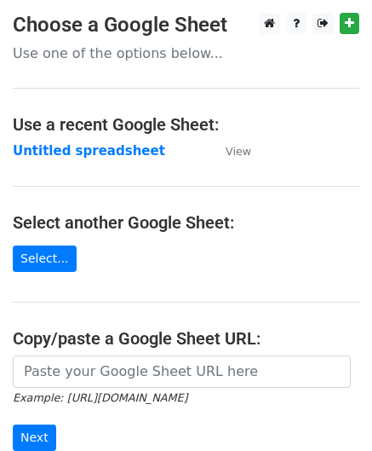 The height and width of the screenshot is (451, 372). I want to click on strong: Untitled spreadsheet, so click(89, 151).